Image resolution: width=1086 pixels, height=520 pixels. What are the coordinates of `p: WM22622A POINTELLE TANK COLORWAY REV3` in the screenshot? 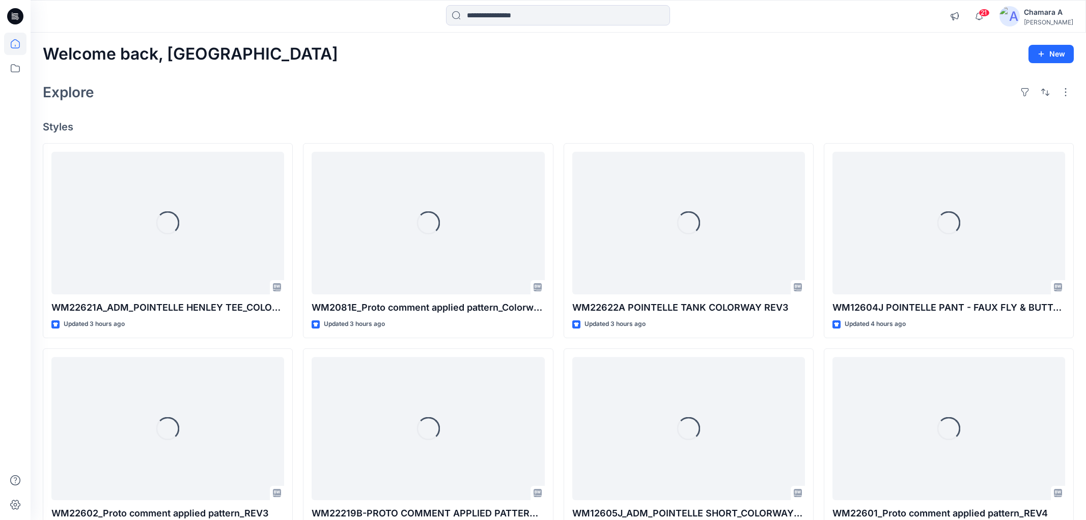 It's located at (688, 307).